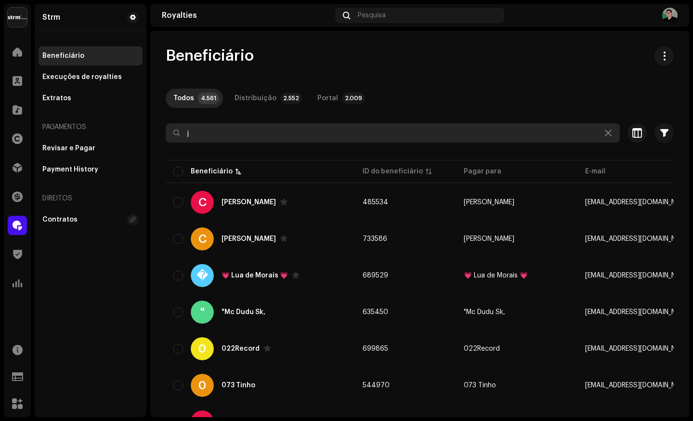 This screenshot has width=693, height=421. What do you see at coordinates (69, 148) in the screenshot?
I see `div: Revisar e Pagar` at bounding box center [69, 148].